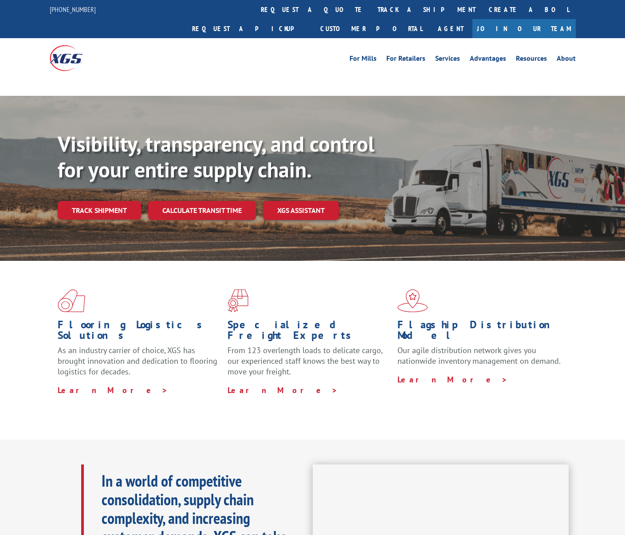 This screenshot has width=625, height=535. I want to click on a: XGS ASSISTANT, so click(301, 210).